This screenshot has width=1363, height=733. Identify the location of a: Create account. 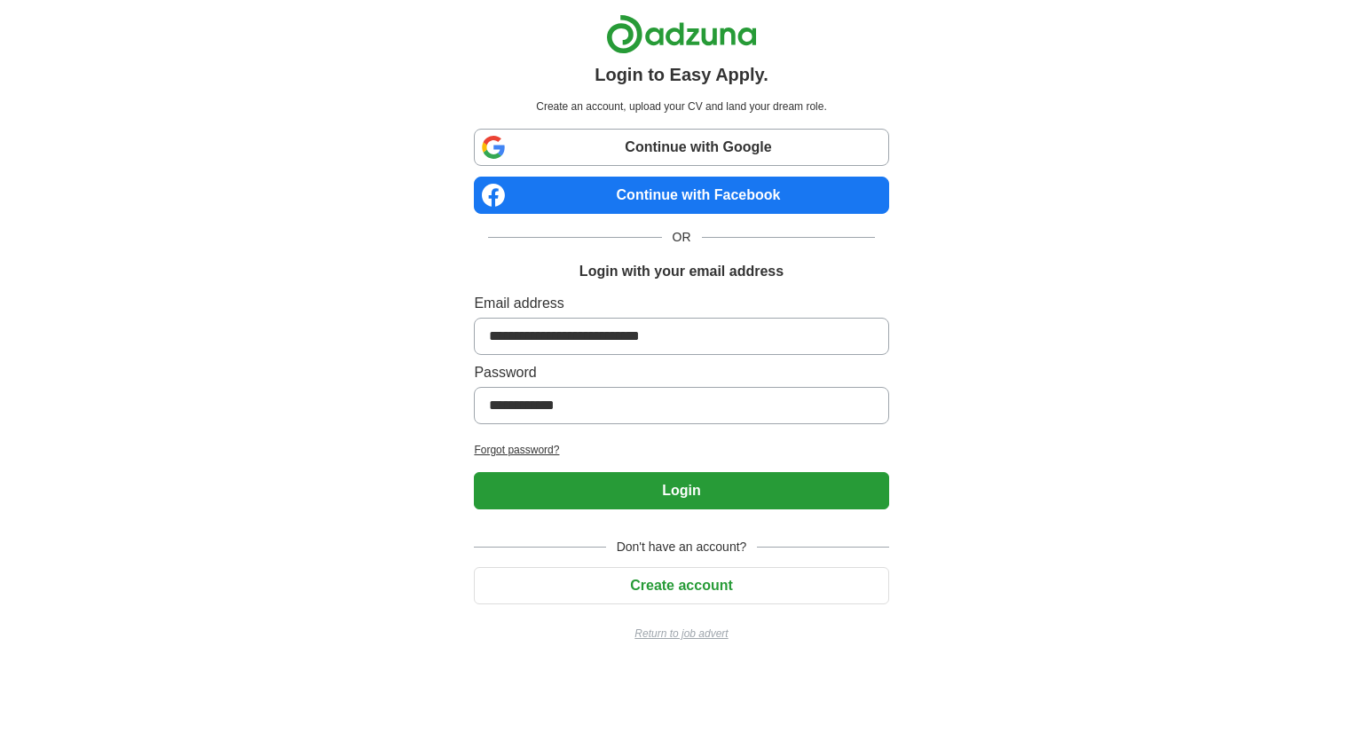
(681, 585).